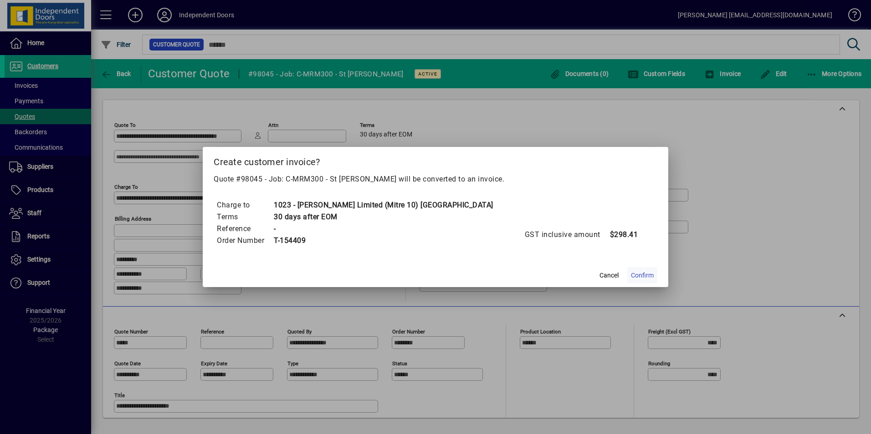 This screenshot has width=871, height=434. What do you see at coordinates (628, 235) in the screenshot?
I see `td: $298.41` at bounding box center [628, 235].